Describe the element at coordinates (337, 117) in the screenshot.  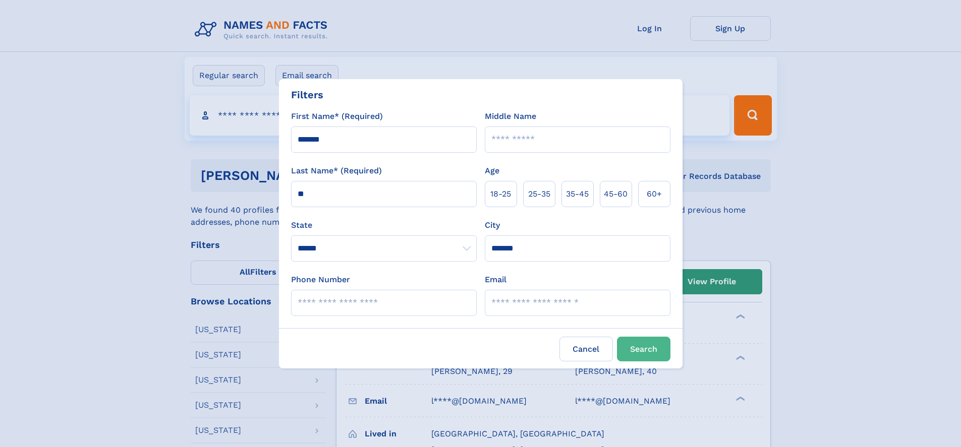
I see `label: First Name* (Required)` at that location.